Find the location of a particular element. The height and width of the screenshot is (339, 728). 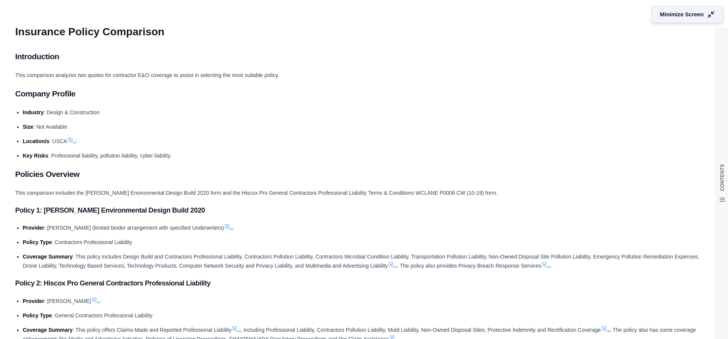

span: Minimize Screen is located at coordinates (682, 14).